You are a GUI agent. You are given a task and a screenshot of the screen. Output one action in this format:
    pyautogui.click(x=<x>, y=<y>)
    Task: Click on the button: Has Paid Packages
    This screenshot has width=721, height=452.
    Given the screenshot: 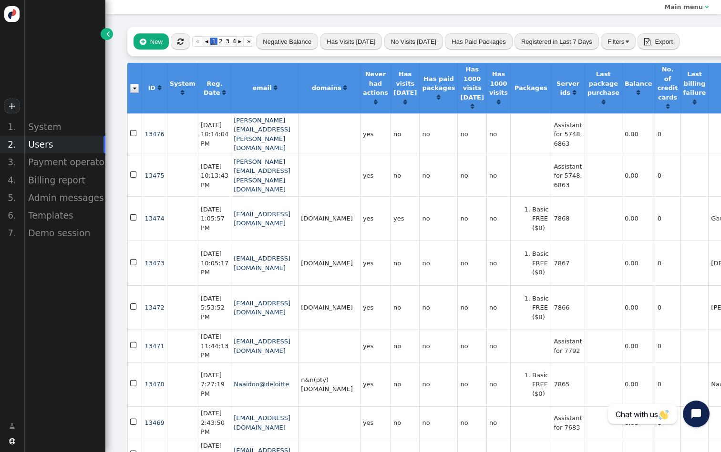 What is the action you would take?
    pyautogui.click(x=478, y=41)
    